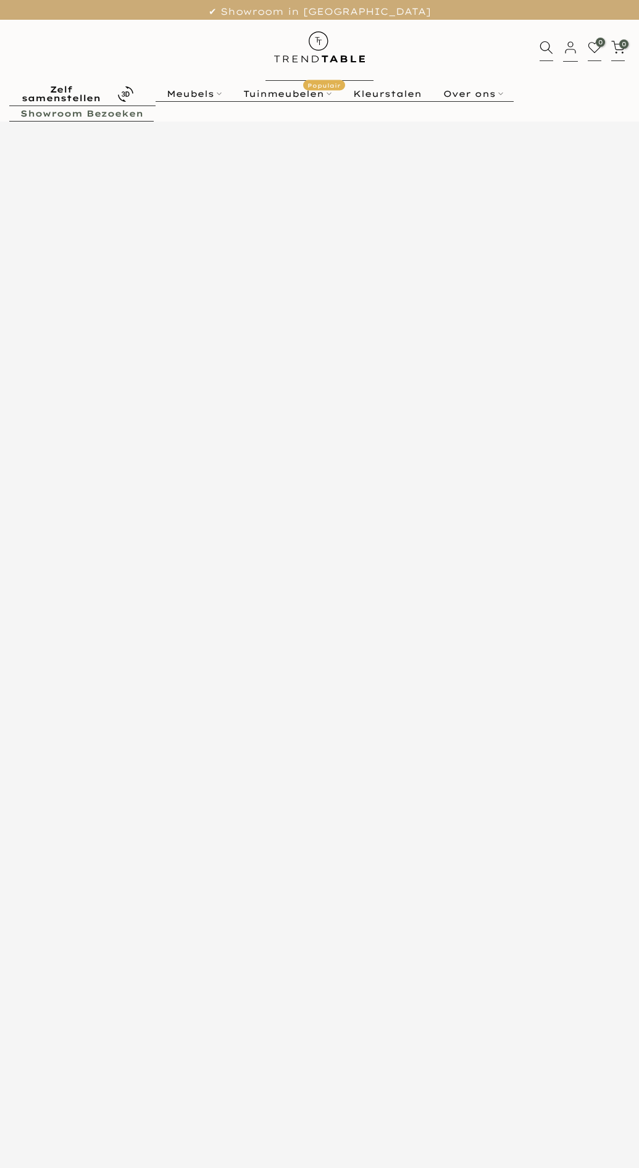  Describe the element at coordinates (387, 94) in the screenshot. I see `a: Kleurstalen` at that location.